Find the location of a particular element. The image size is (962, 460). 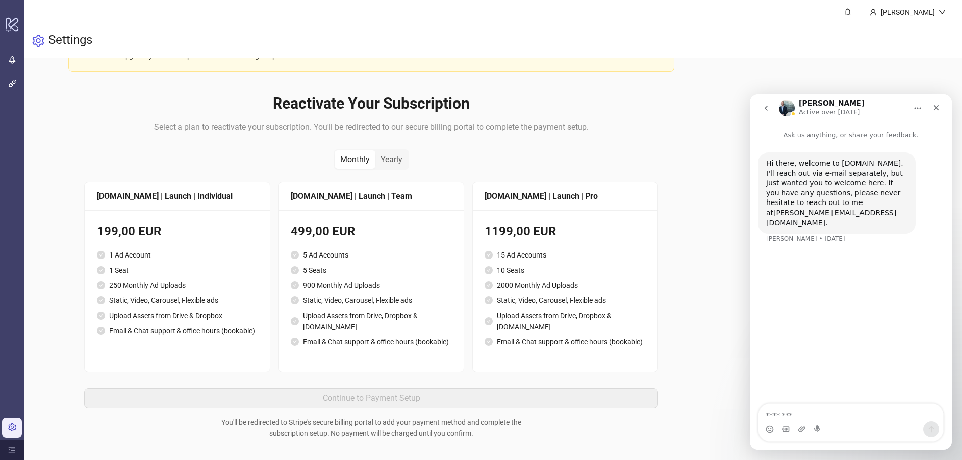

li: 10 Seats is located at coordinates (565, 270).